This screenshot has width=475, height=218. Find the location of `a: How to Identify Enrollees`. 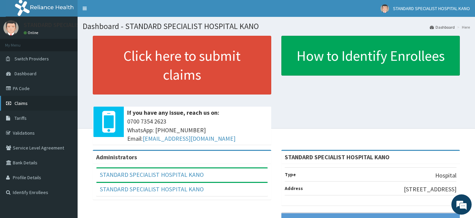

a: How to Identify Enrollees is located at coordinates (371, 56).